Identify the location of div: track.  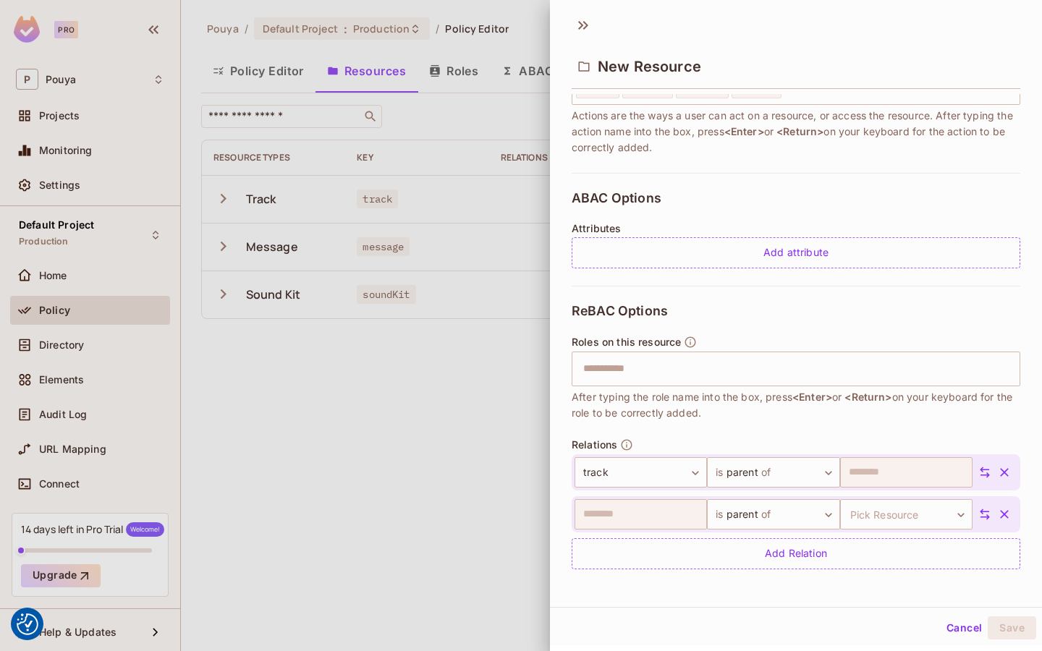
(640, 472).